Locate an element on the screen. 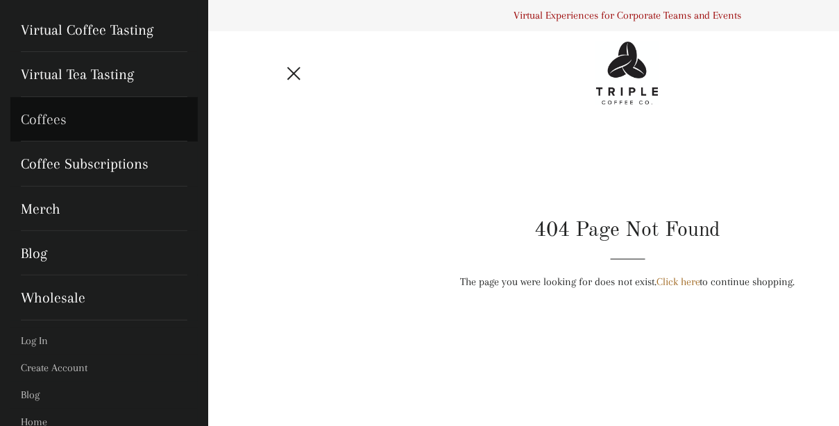 This screenshot has height=426, width=839. a: Create Account is located at coordinates (104, 368).